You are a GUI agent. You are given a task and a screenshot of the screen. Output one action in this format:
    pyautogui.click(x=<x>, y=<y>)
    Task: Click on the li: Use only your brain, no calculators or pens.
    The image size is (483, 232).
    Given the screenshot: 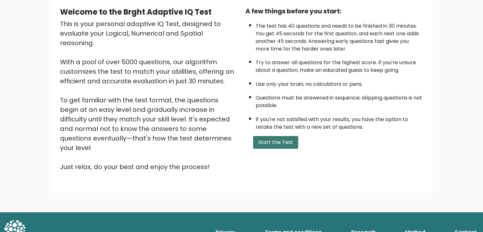 What is the action you would take?
    pyautogui.click(x=339, y=83)
    